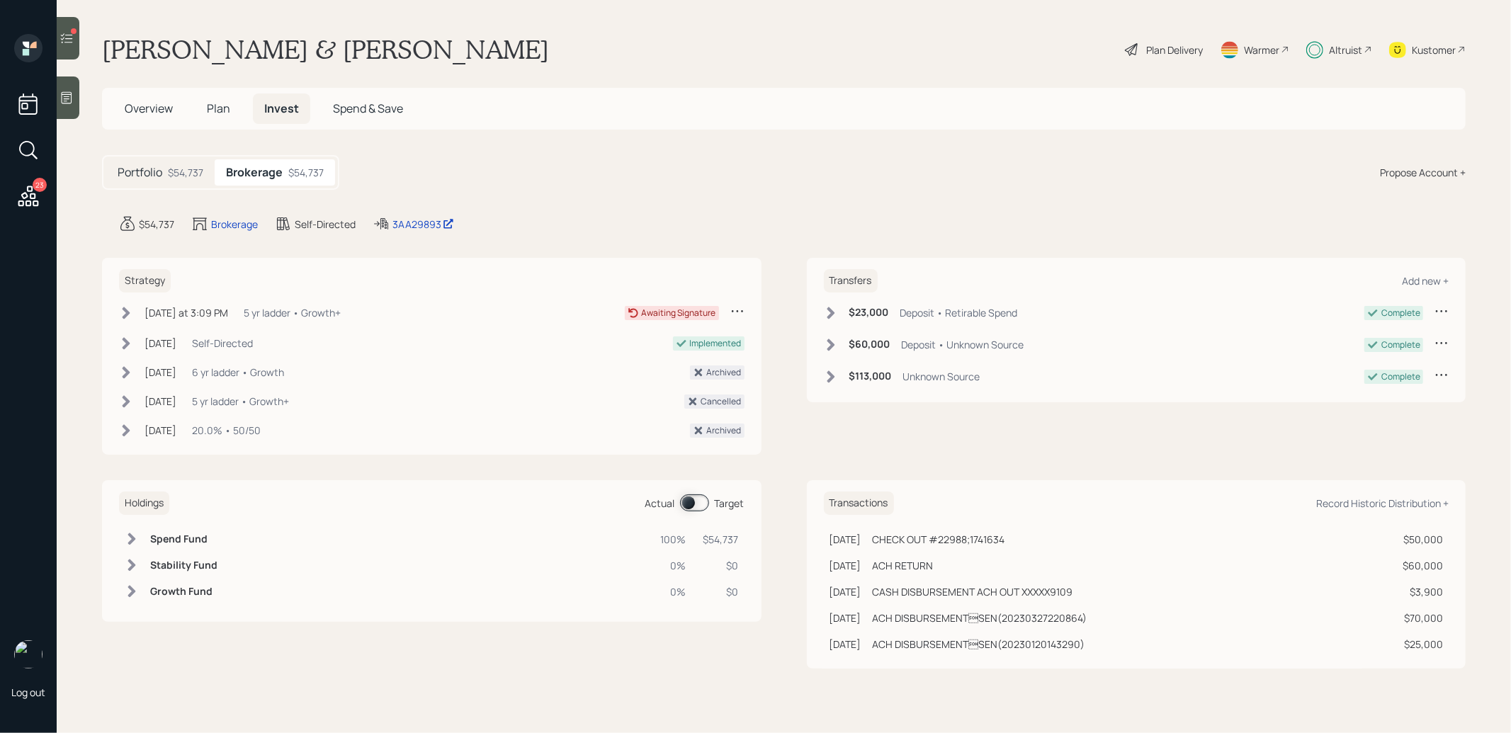 This screenshot has height=733, width=1511. Describe the element at coordinates (715, 344) in the screenshot. I see `div: Implemented` at that location.